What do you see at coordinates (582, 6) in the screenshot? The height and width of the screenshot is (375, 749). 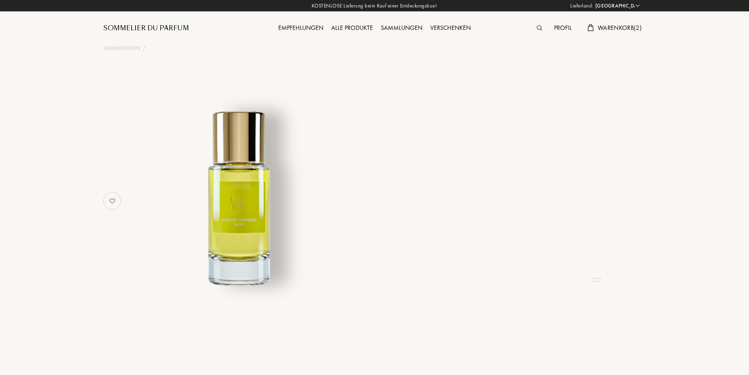 I see `span: Lieferland:` at bounding box center [582, 6].